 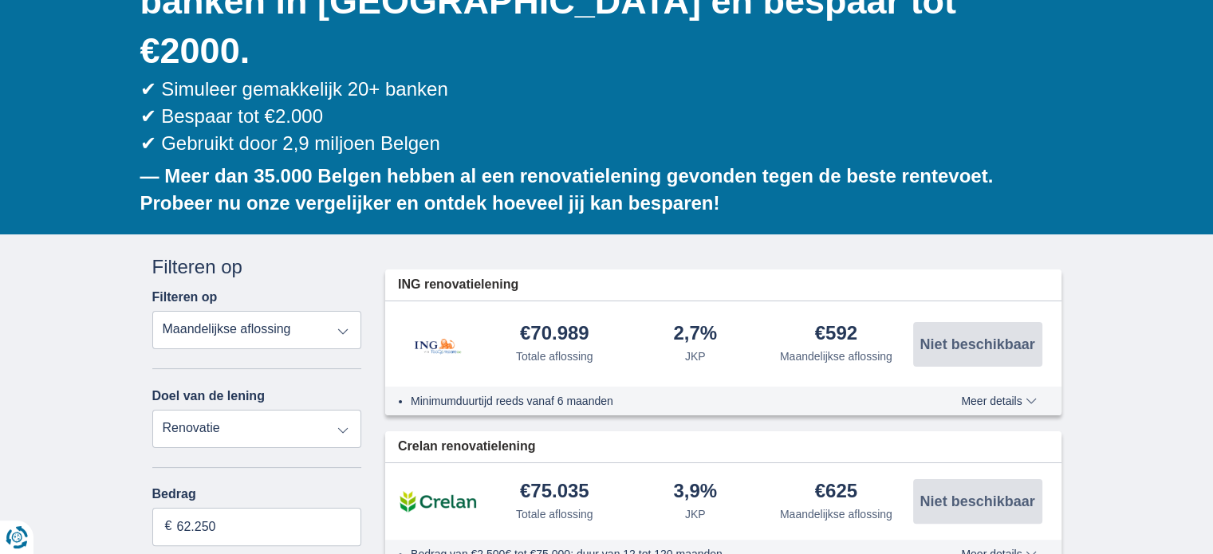 What do you see at coordinates (554, 334) in the screenshot?
I see `div: €70.989` at bounding box center [554, 334].